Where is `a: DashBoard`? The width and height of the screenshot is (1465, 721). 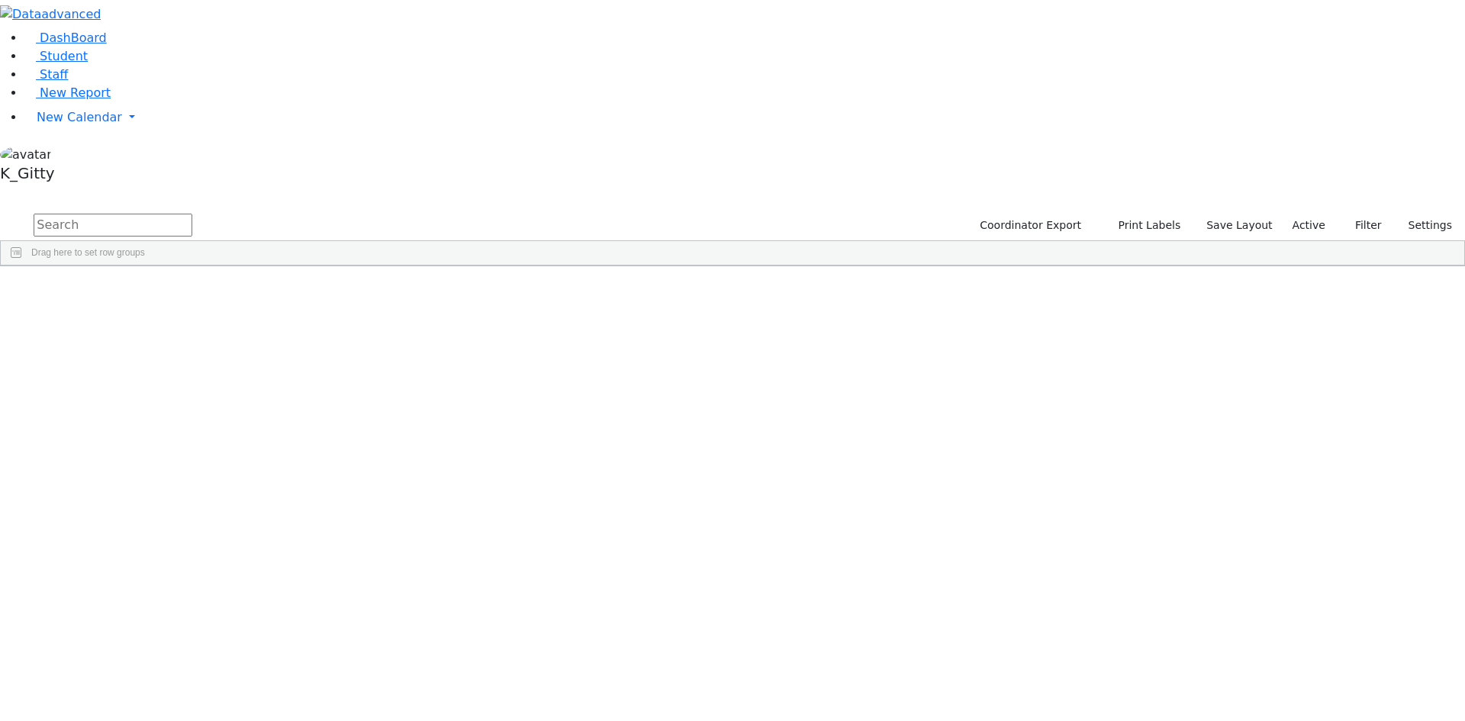
a: DashBoard is located at coordinates (66, 37).